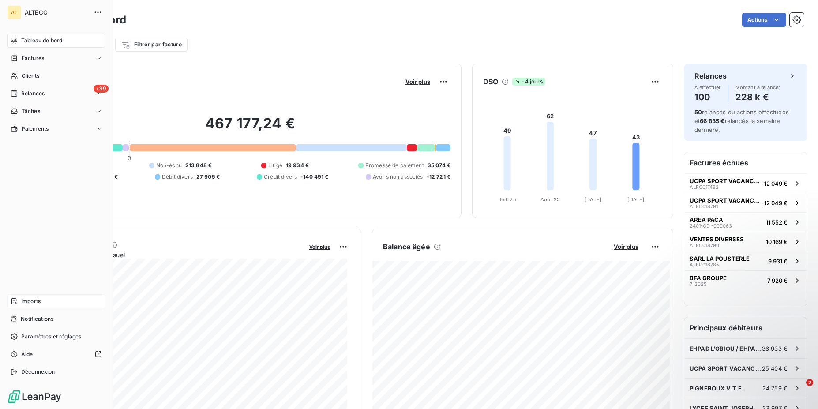  What do you see at coordinates (439, 166) in the screenshot?
I see `span: 35 074 €` at bounding box center [439, 166].